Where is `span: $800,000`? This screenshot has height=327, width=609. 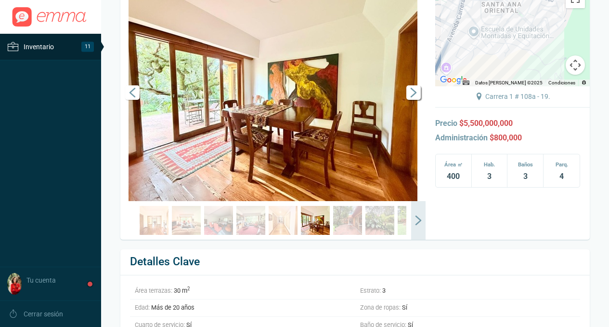
span: $800,000 is located at coordinates (506, 137).